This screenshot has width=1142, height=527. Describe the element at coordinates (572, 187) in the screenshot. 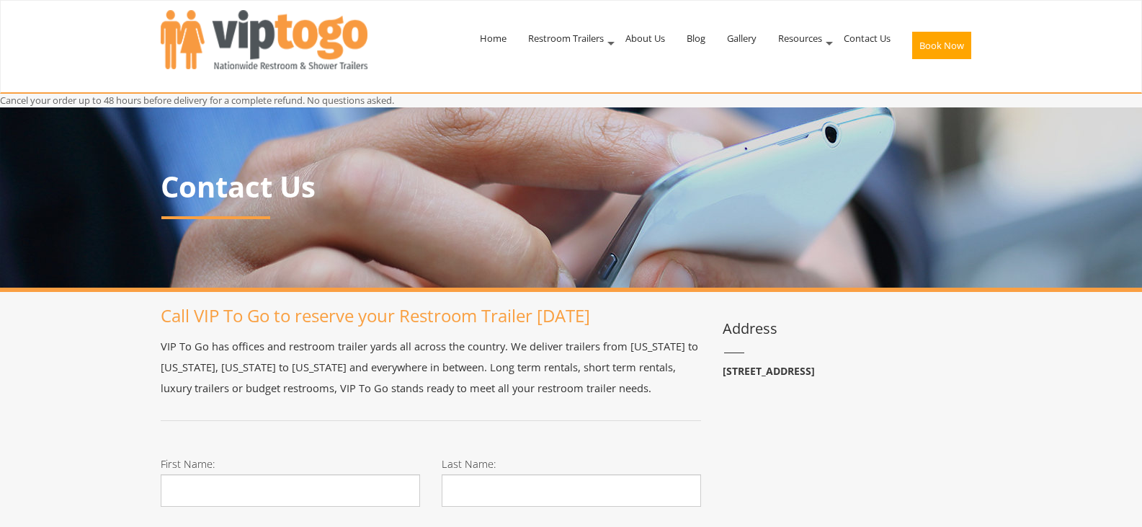

I see `p: Contact Us` at that location.